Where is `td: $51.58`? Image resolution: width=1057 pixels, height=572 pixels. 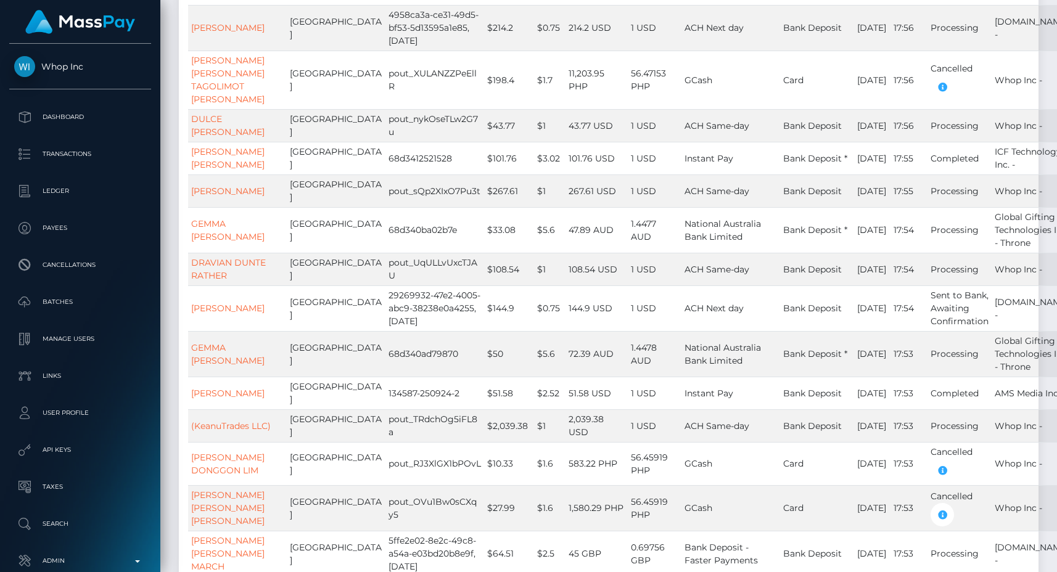 td: $51.58 is located at coordinates (509, 393).